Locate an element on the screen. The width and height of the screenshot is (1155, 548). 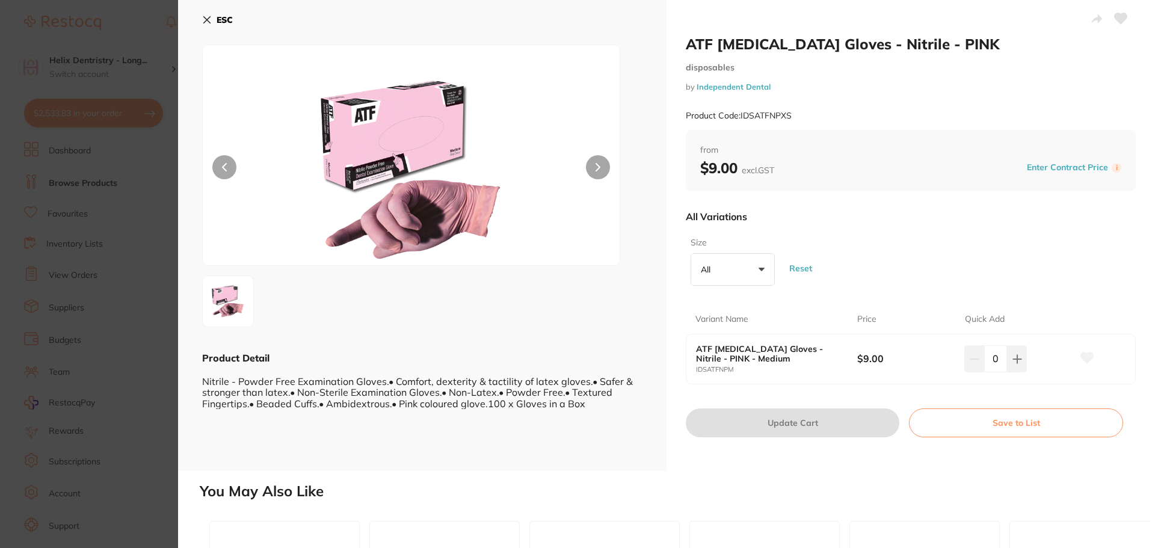
button: Update Cart is located at coordinates (792, 423).